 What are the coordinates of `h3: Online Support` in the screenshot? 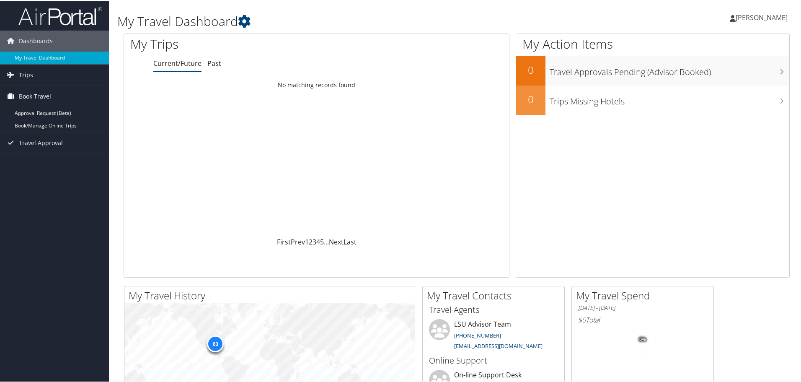 It's located at (493, 359).